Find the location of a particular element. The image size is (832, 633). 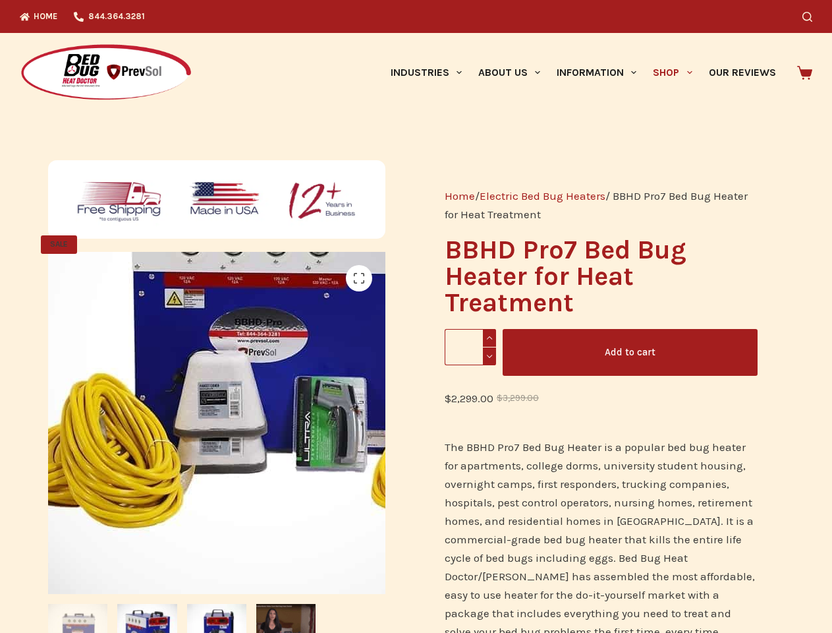

img: Prevsol/Bed Bug Heat Doctor is located at coordinates (106, 73).